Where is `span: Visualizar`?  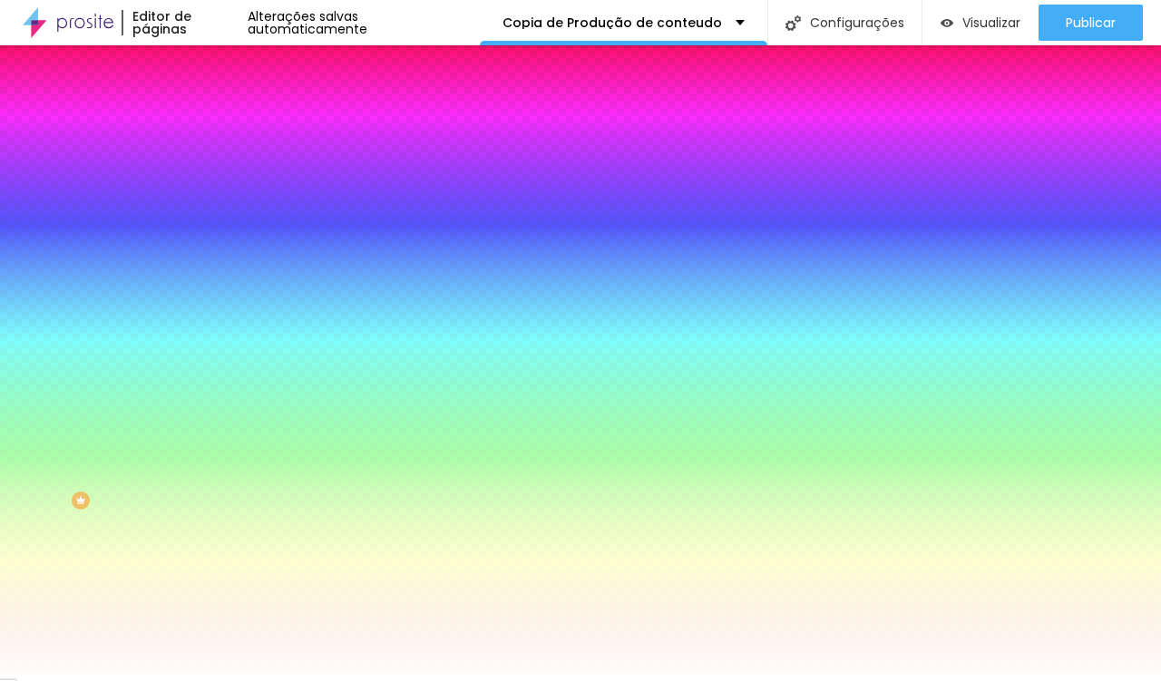
span: Visualizar is located at coordinates (992, 23).